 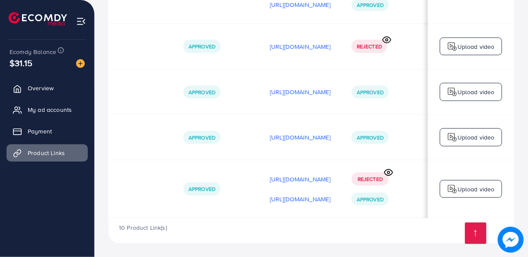 I want to click on a: Overview, so click(x=47, y=88).